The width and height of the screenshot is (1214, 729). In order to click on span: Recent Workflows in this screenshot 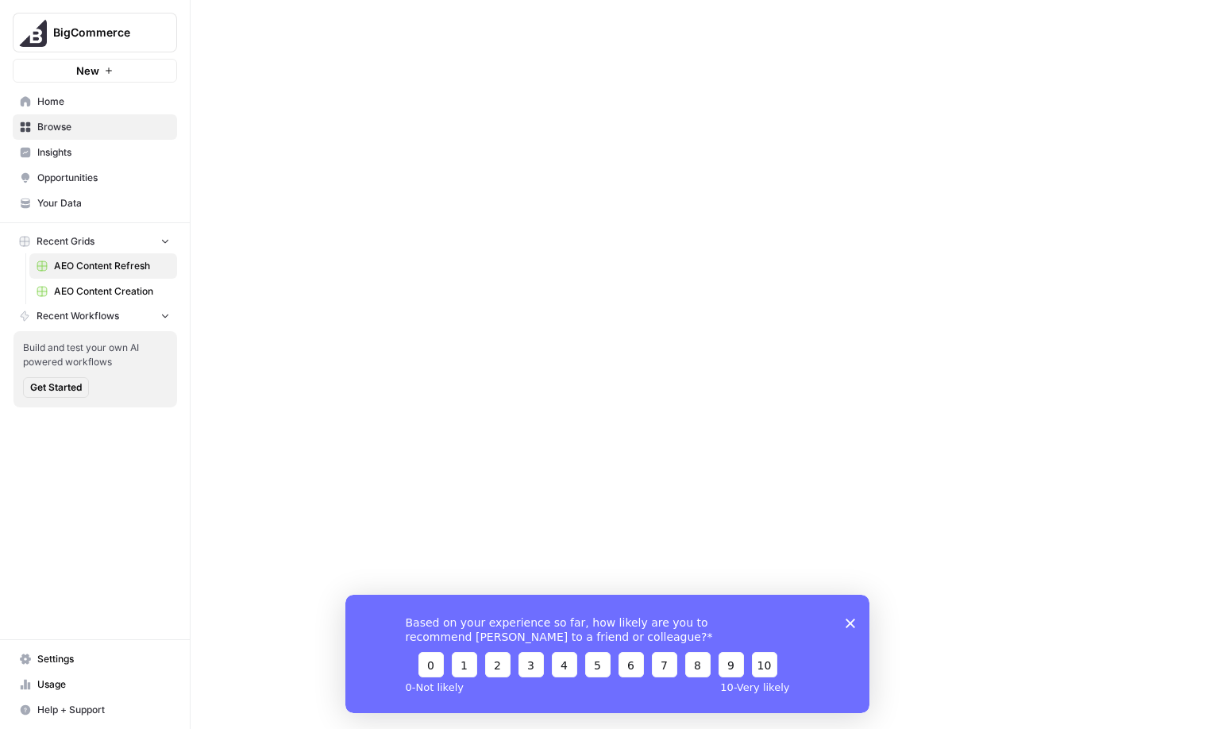, I will do `click(78, 316)`.